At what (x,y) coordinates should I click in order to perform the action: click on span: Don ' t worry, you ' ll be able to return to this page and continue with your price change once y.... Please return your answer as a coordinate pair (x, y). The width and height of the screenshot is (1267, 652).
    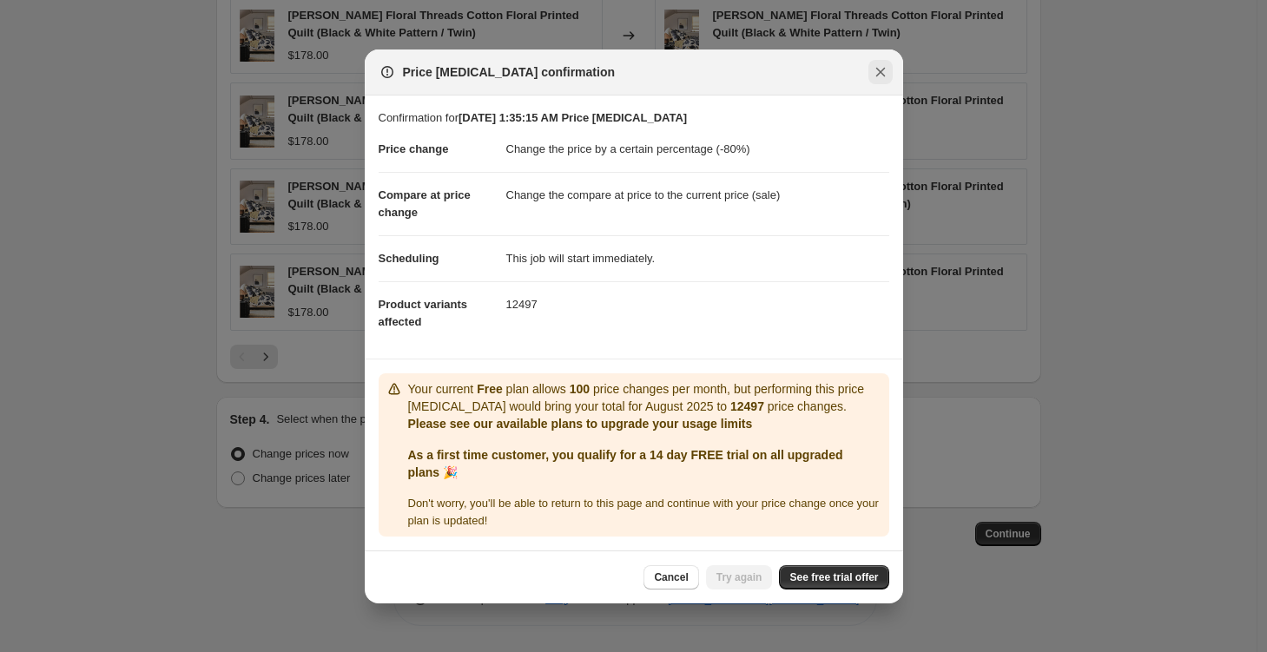
    Looking at the image, I should click on (643, 511).